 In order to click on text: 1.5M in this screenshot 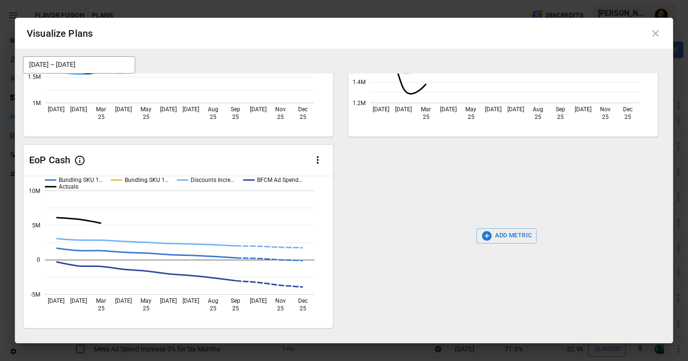, I will do `click(34, 77)`.